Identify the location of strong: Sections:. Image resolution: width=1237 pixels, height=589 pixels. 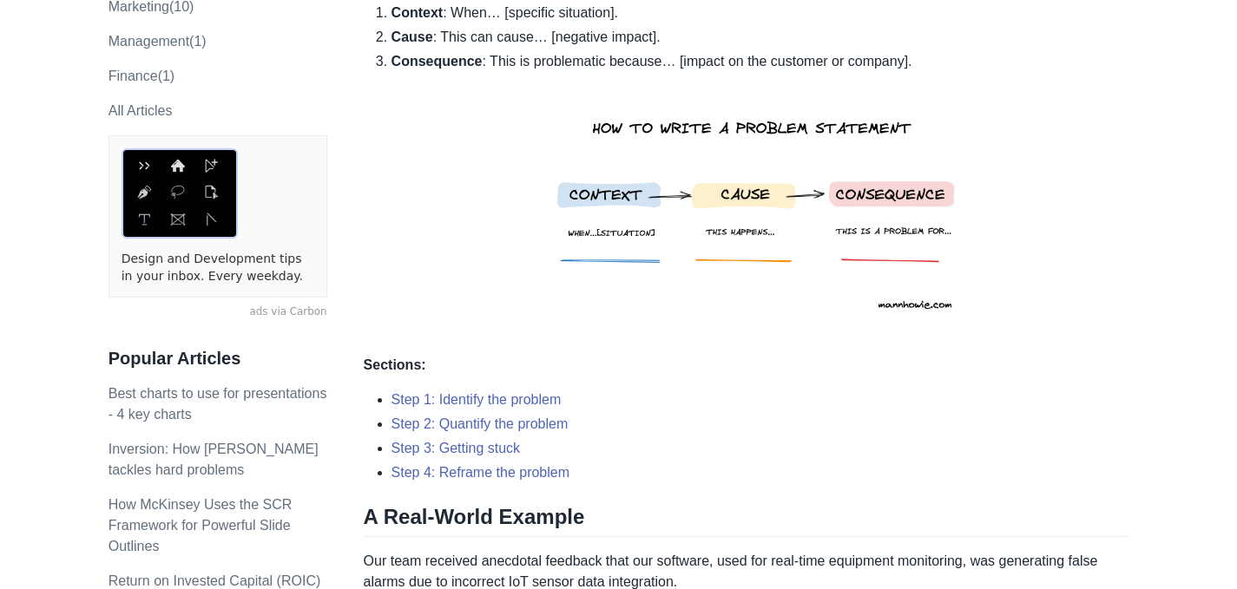
(395, 365).